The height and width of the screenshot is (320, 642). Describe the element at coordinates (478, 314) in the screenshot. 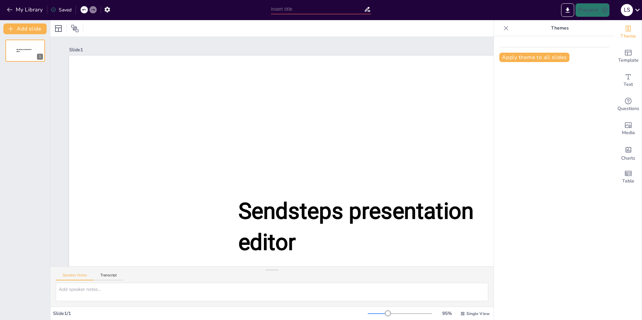

I see `span: Single View` at that location.